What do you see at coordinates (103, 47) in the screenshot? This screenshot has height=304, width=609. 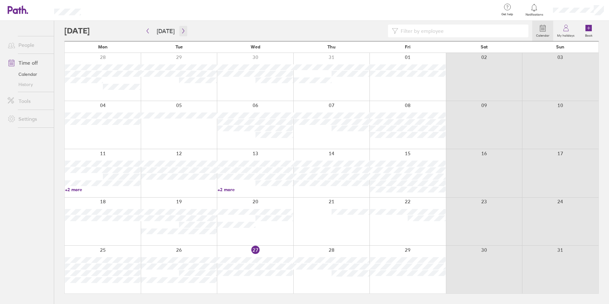 I see `span: Mon` at bounding box center [103, 47].